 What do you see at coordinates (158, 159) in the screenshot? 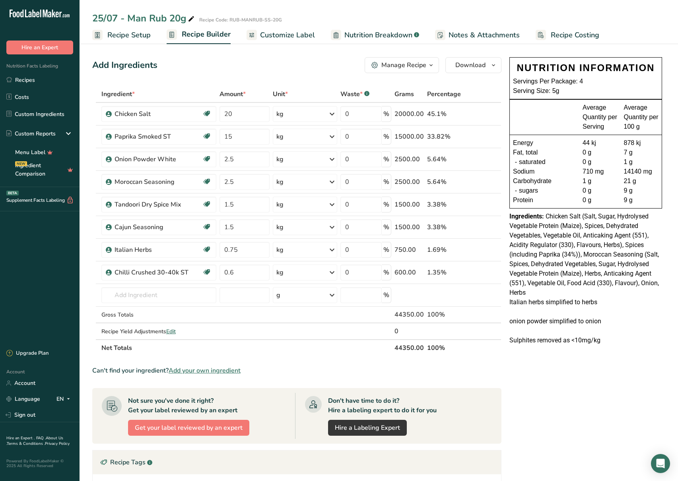
I see `div: Onion Powder White` at bounding box center [158, 159].